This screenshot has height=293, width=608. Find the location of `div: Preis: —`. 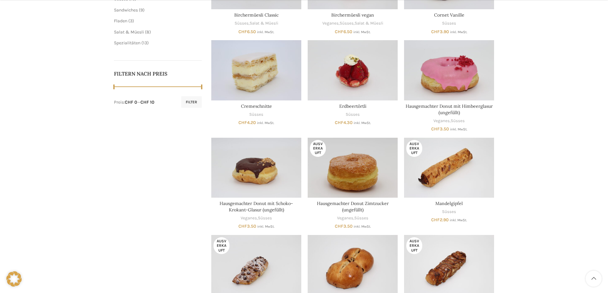

div: Preis: — is located at coordinates (134, 102).